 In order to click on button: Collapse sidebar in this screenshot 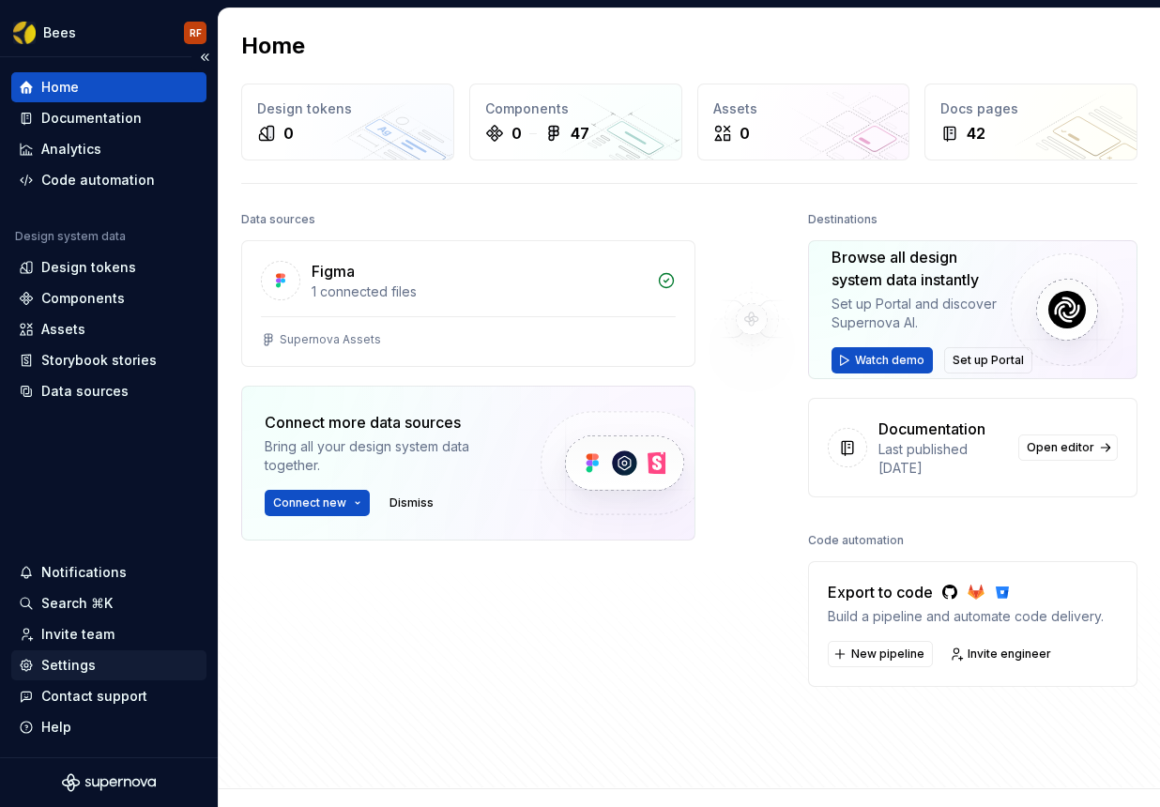, I will do `click(205, 57)`.